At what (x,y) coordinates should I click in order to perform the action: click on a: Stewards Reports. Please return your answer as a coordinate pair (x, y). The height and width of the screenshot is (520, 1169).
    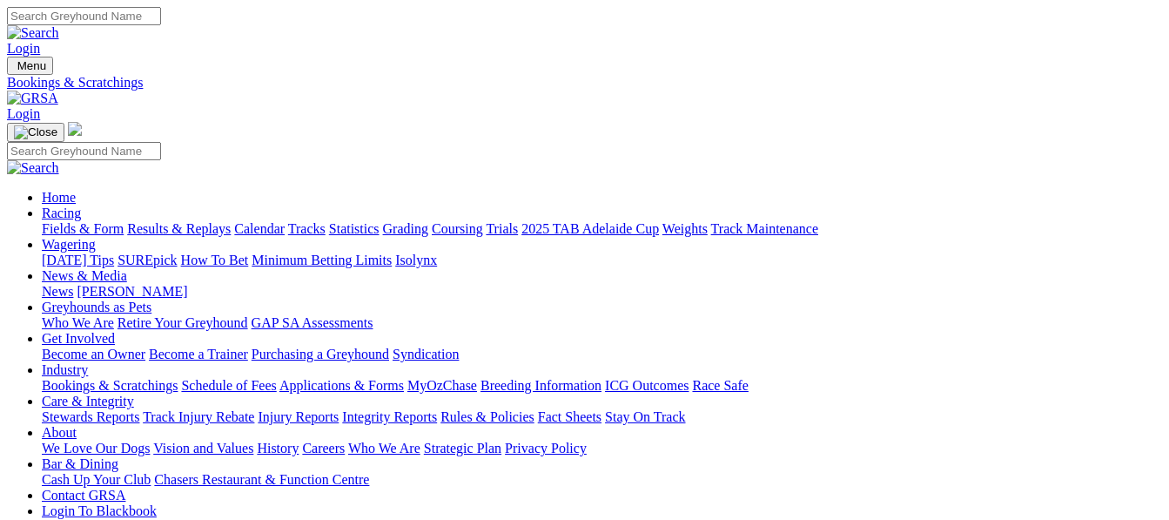
    Looking at the image, I should click on (91, 416).